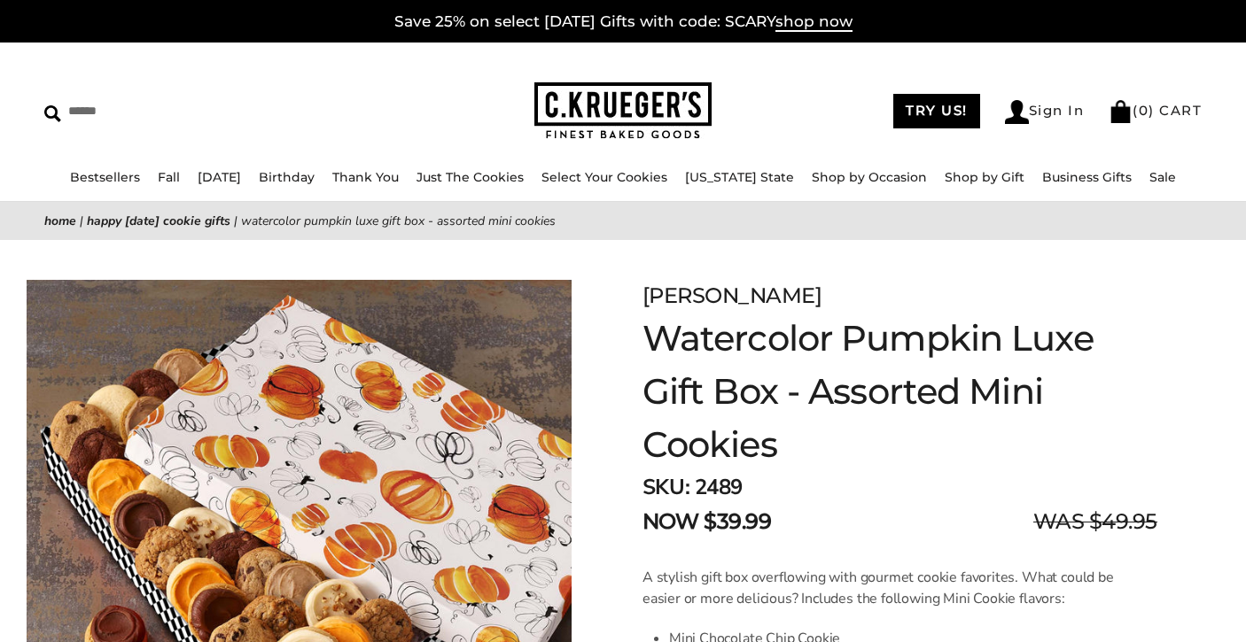  Describe the element at coordinates (884, 588) in the screenshot. I see `p: A stylish gift box overflowing with gourmet cookie favorites. What could be easier or more delici...` at that location.